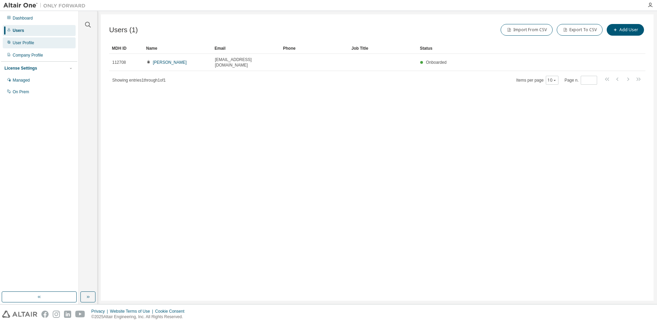 This screenshot has width=657, height=324. I want to click on p: © 2025 Altair Engineering, Inc. All Rights Reserved., so click(140, 316).